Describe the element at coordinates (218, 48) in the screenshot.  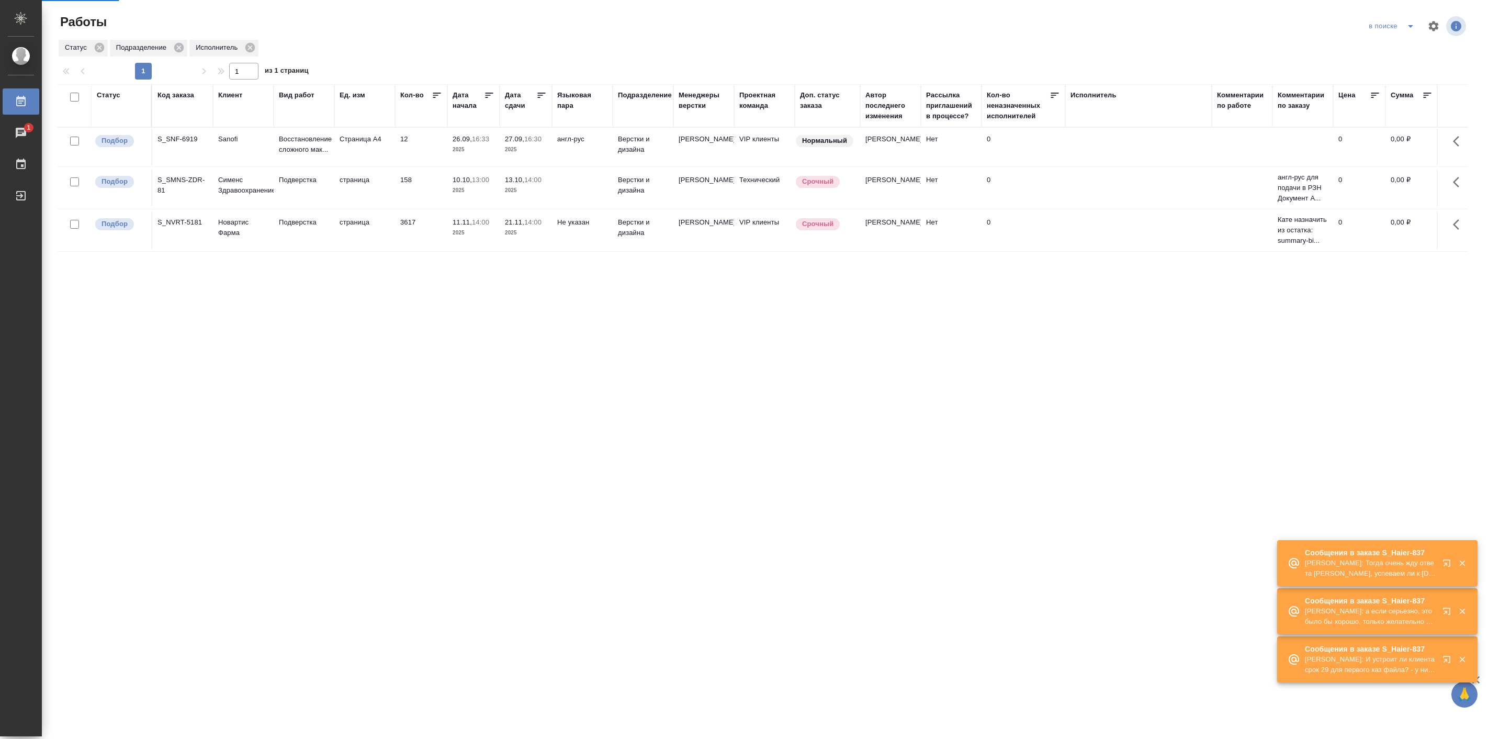
I see `p: Исполнитель` at that location.